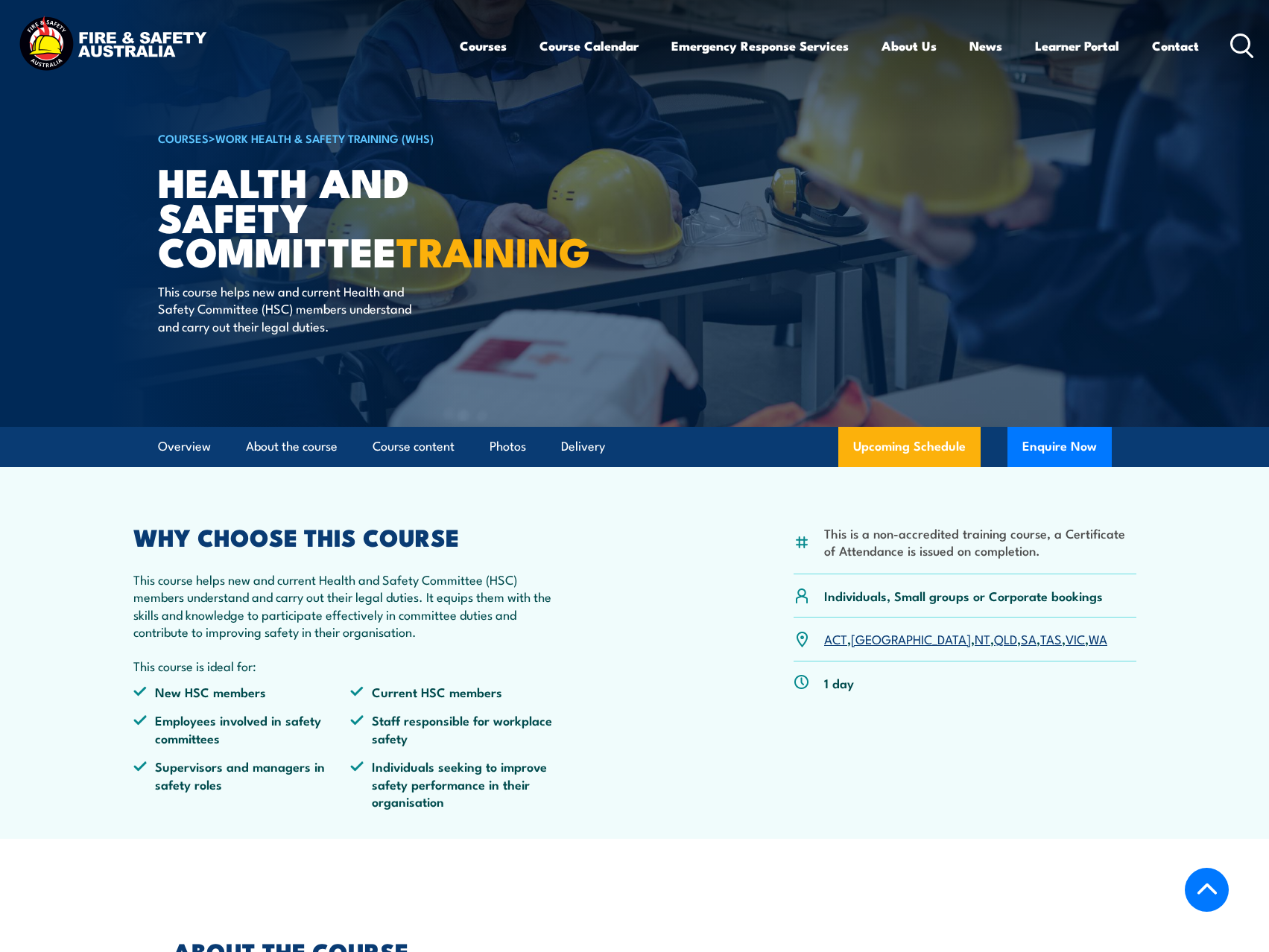 Image resolution: width=1269 pixels, height=952 pixels. Describe the element at coordinates (483, 46) in the screenshot. I see `a: Courses` at that location.